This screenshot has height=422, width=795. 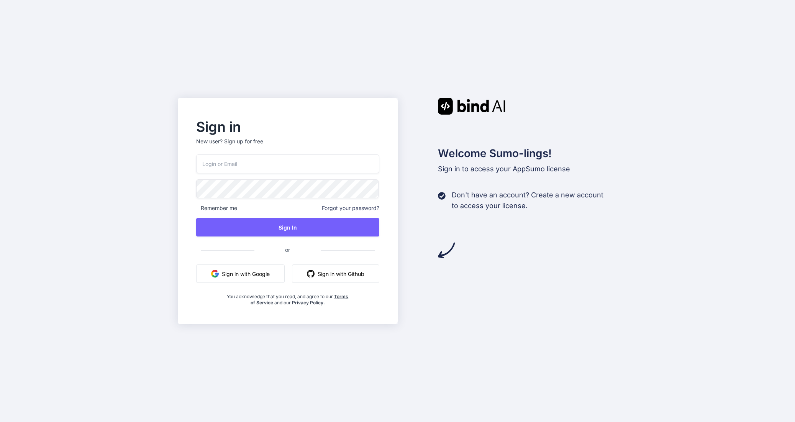 I want to click on button: Sign In, so click(x=288, y=227).